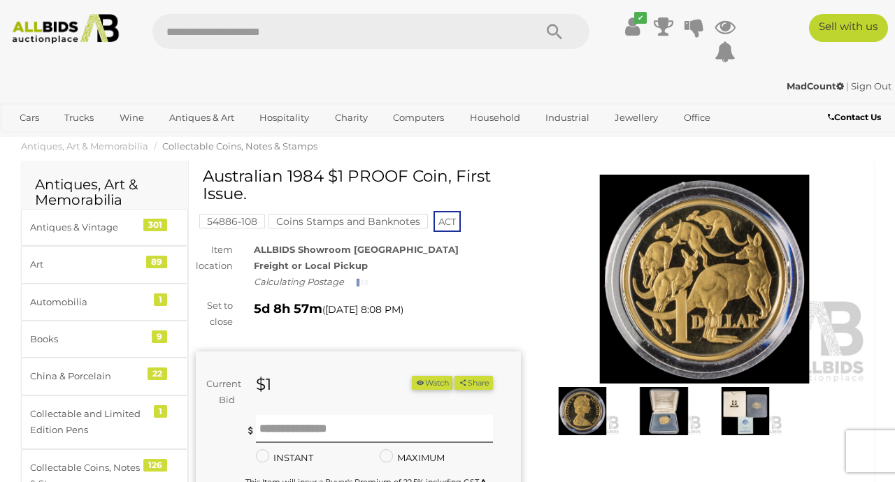 This screenshot has width=895, height=482. What do you see at coordinates (854, 117) in the screenshot?
I see `b: Contact Us` at bounding box center [854, 117].